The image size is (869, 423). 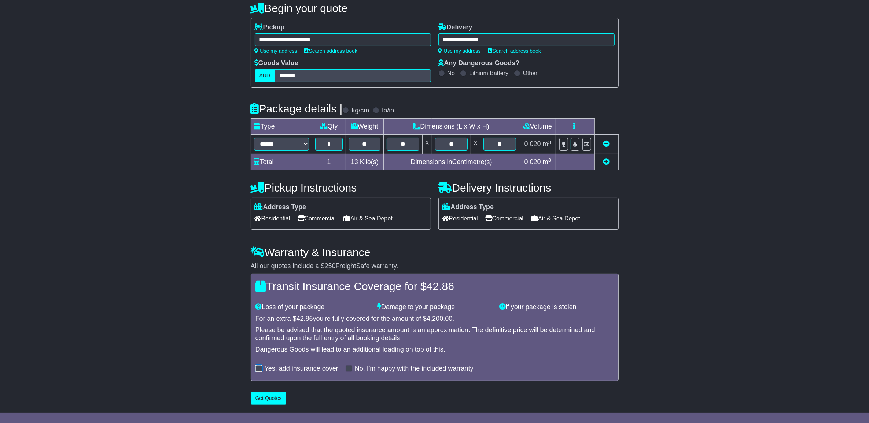 I want to click on td: Weight, so click(x=365, y=127).